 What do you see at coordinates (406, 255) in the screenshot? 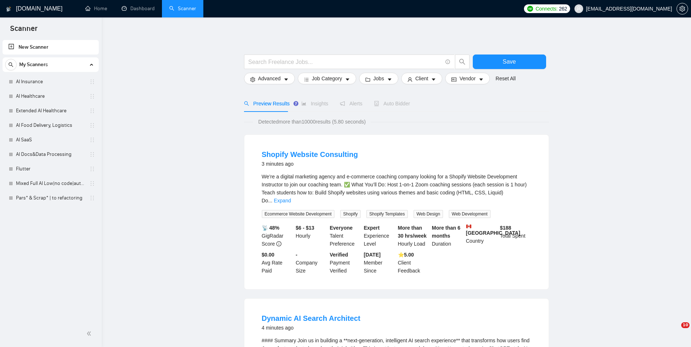
I see `b: ⭐️ 5.00` at bounding box center [406, 255].